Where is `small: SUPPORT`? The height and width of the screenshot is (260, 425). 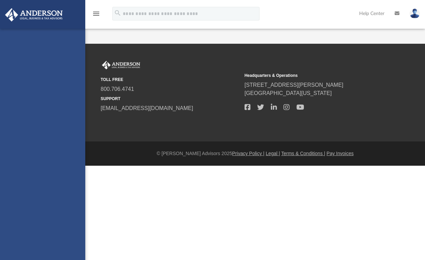 small: SUPPORT is located at coordinates (170, 99).